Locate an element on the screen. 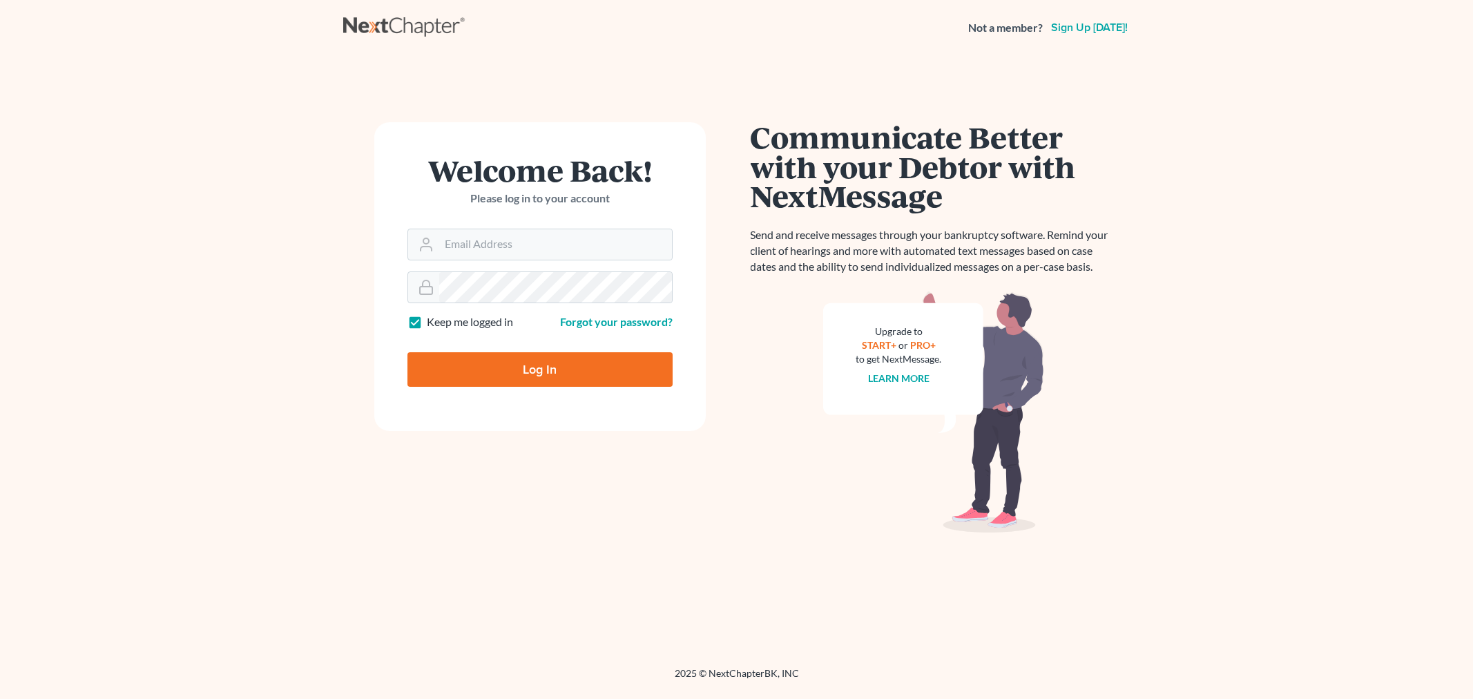  input: Log In is located at coordinates (540, 369).